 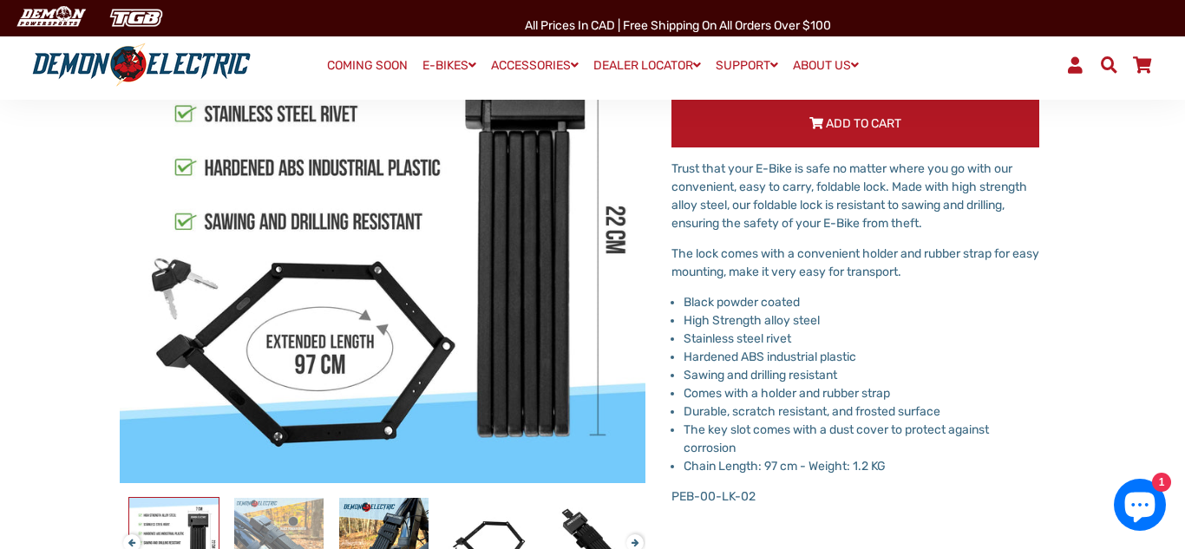 What do you see at coordinates (861, 393) in the screenshot?
I see `li: Comes with a holder and rubber strap` at bounding box center [861, 393].